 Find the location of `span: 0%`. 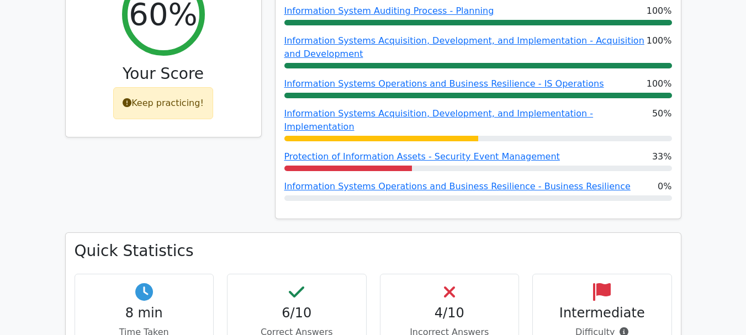

span: 0% is located at coordinates (664, 187).